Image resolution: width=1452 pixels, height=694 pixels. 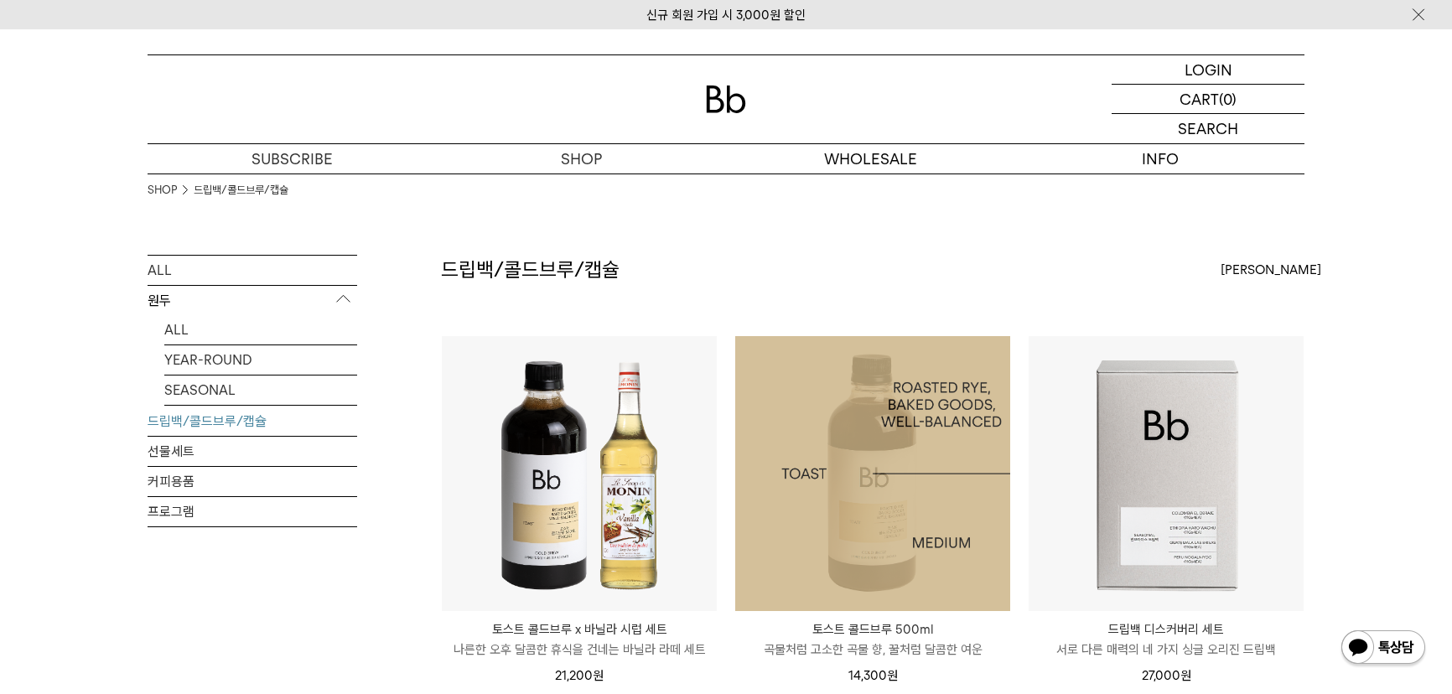 I want to click on p: 서로 다른 매력의 네 가지 싱글 오리진 드립백, so click(x=1166, y=650).